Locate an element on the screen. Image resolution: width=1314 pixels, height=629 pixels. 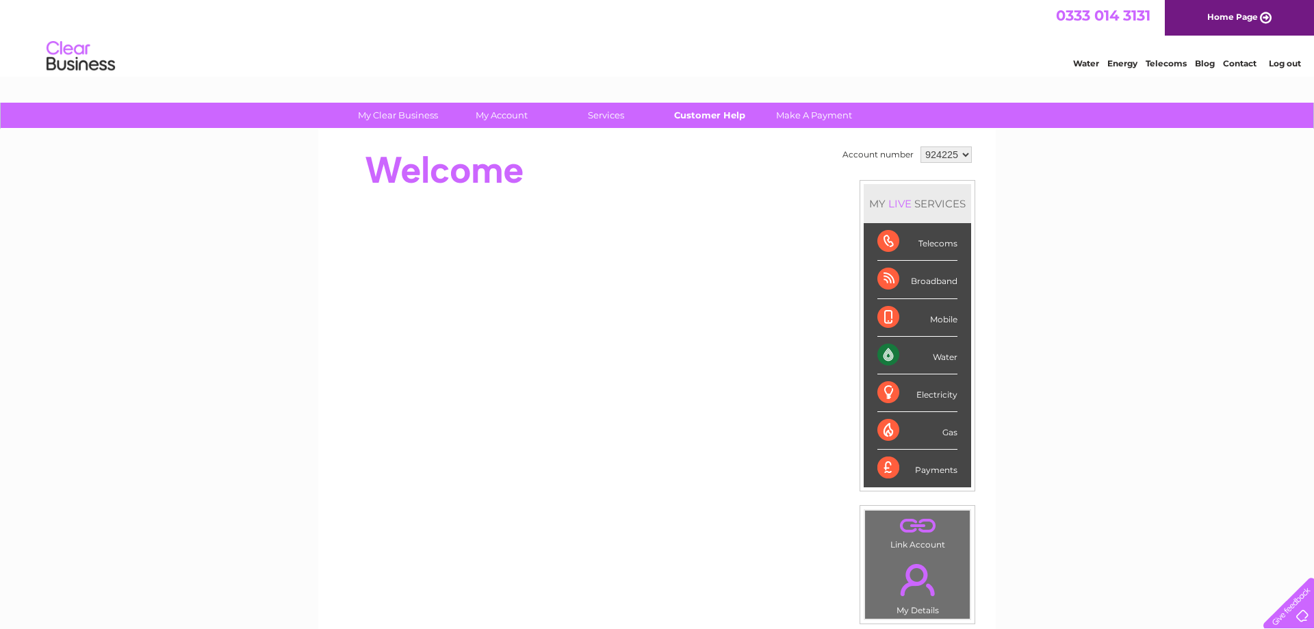
a: Contact is located at coordinates (1239, 63).